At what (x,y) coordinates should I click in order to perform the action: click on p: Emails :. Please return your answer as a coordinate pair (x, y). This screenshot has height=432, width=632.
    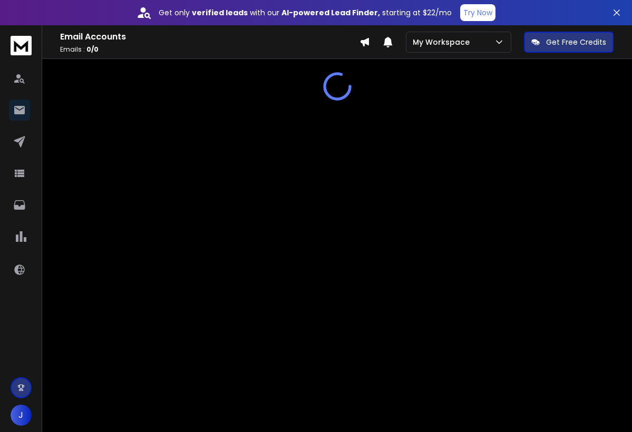
    Looking at the image, I should click on (210, 50).